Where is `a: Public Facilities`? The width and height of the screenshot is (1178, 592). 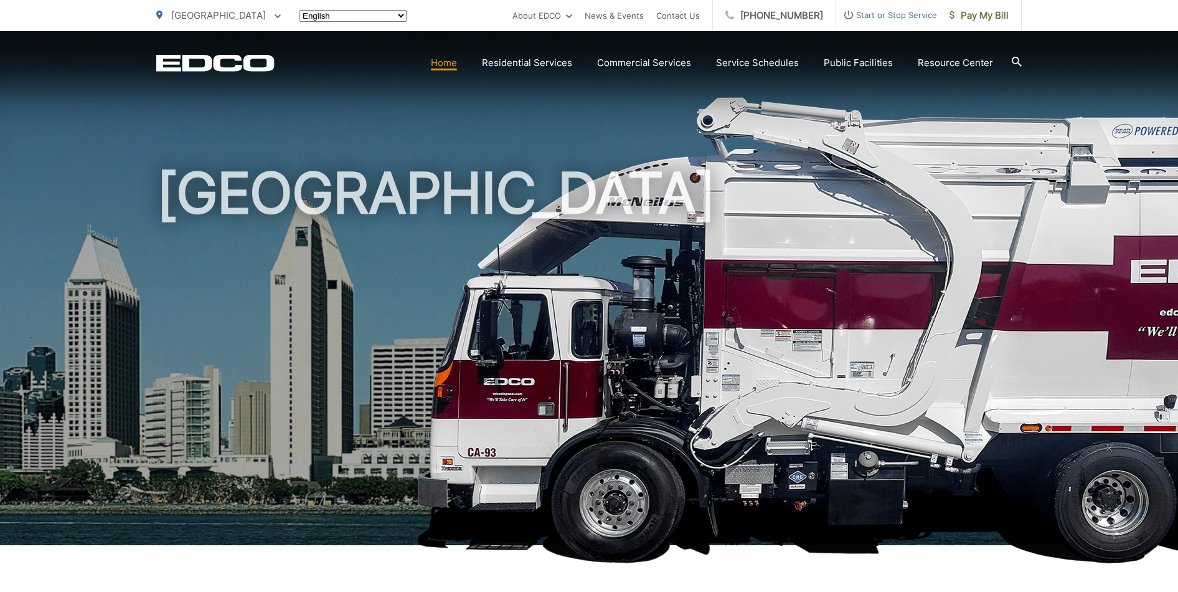
a: Public Facilities is located at coordinates (858, 63).